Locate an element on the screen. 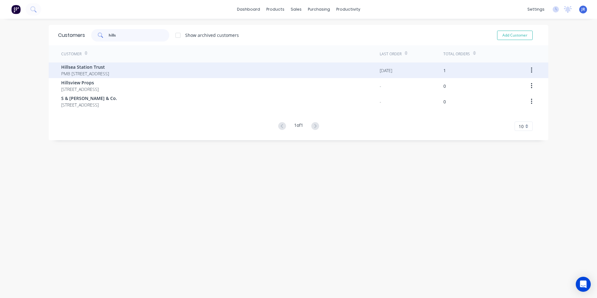 Image resolution: width=597 pixels, height=298 pixels. div: sales is located at coordinates (296, 9).